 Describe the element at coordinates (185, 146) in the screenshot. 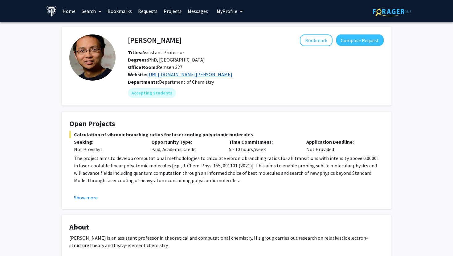

I see `div: Paid, Academic Credit` at that location.